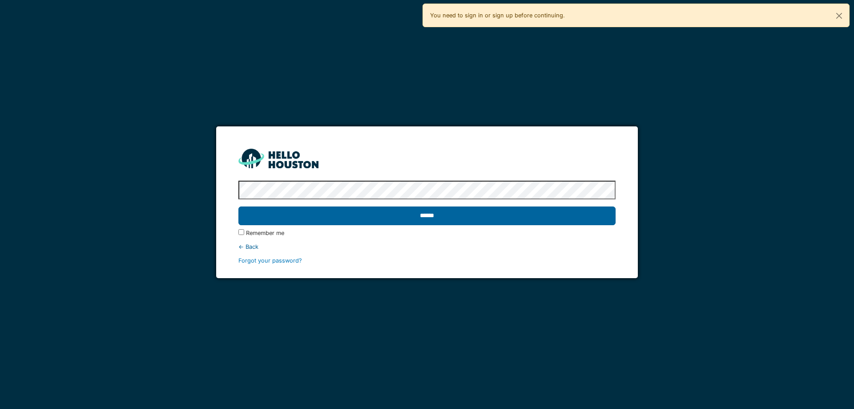 The width and height of the screenshot is (854, 409). What do you see at coordinates (270, 260) in the screenshot?
I see `a: Forgot your password?` at bounding box center [270, 260].